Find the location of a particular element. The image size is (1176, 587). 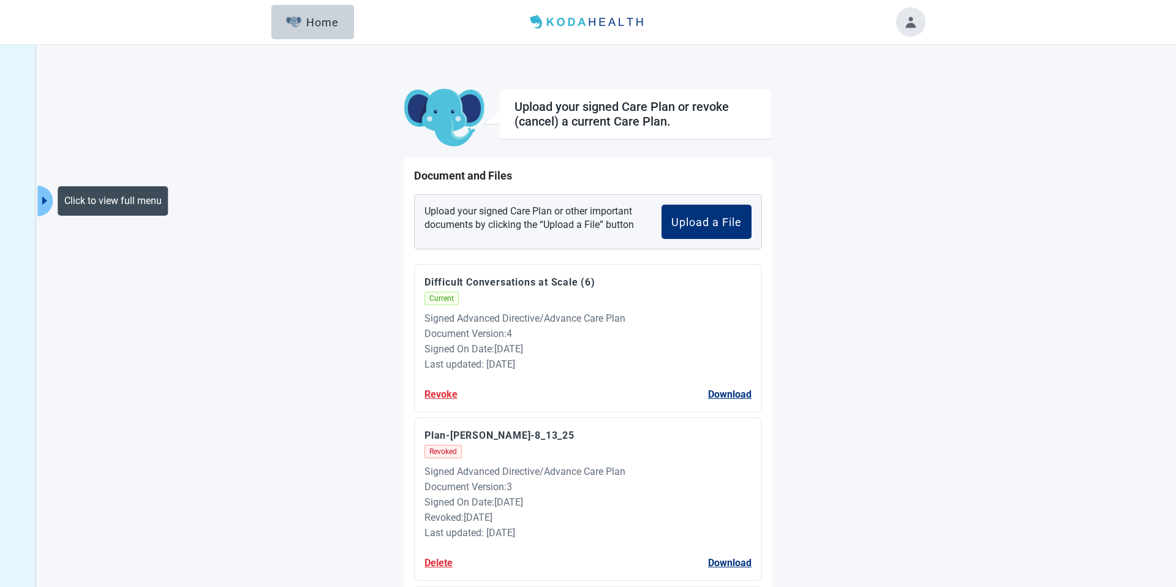

div: Document Version : 4 is located at coordinates (588, 333).